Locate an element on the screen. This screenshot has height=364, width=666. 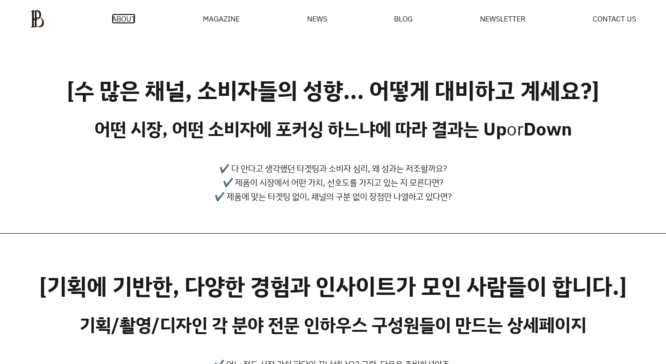
span: NEWS is located at coordinates (317, 19).